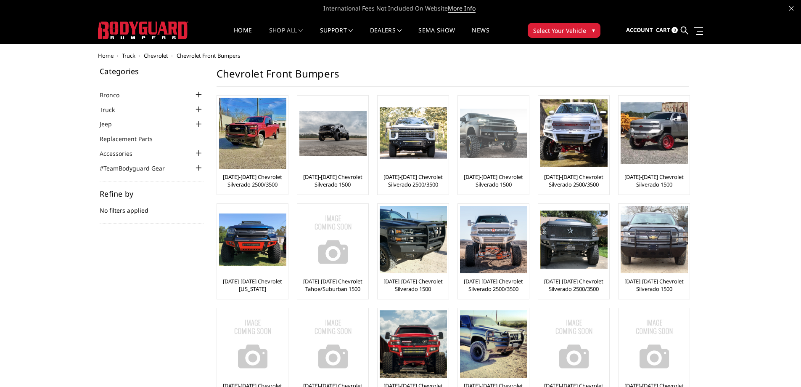 Image resolution: width=801 pixels, height=387 pixels. I want to click on a: Jeep, so click(111, 124).